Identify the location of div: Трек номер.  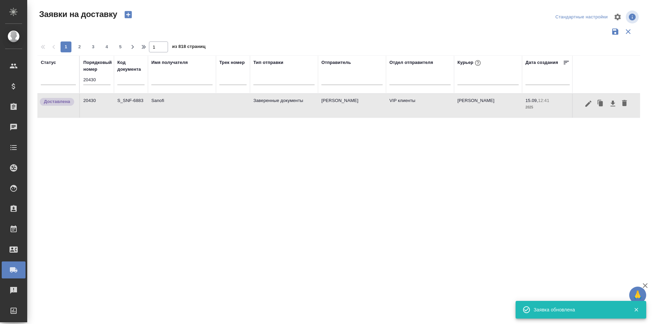
(232, 63).